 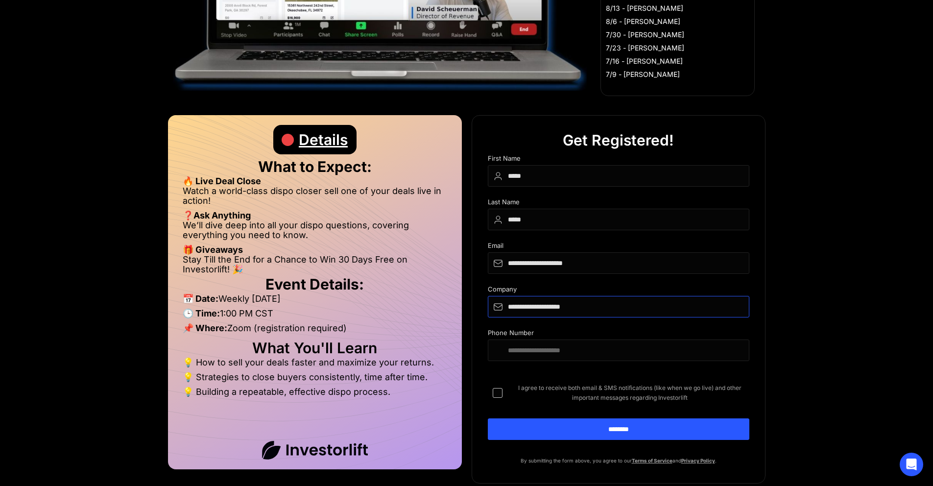 I want to click on li: Stay Till the End for a Chance to Win 30 Days Free on Investorlift! 🎉, so click(x=315, y=265).